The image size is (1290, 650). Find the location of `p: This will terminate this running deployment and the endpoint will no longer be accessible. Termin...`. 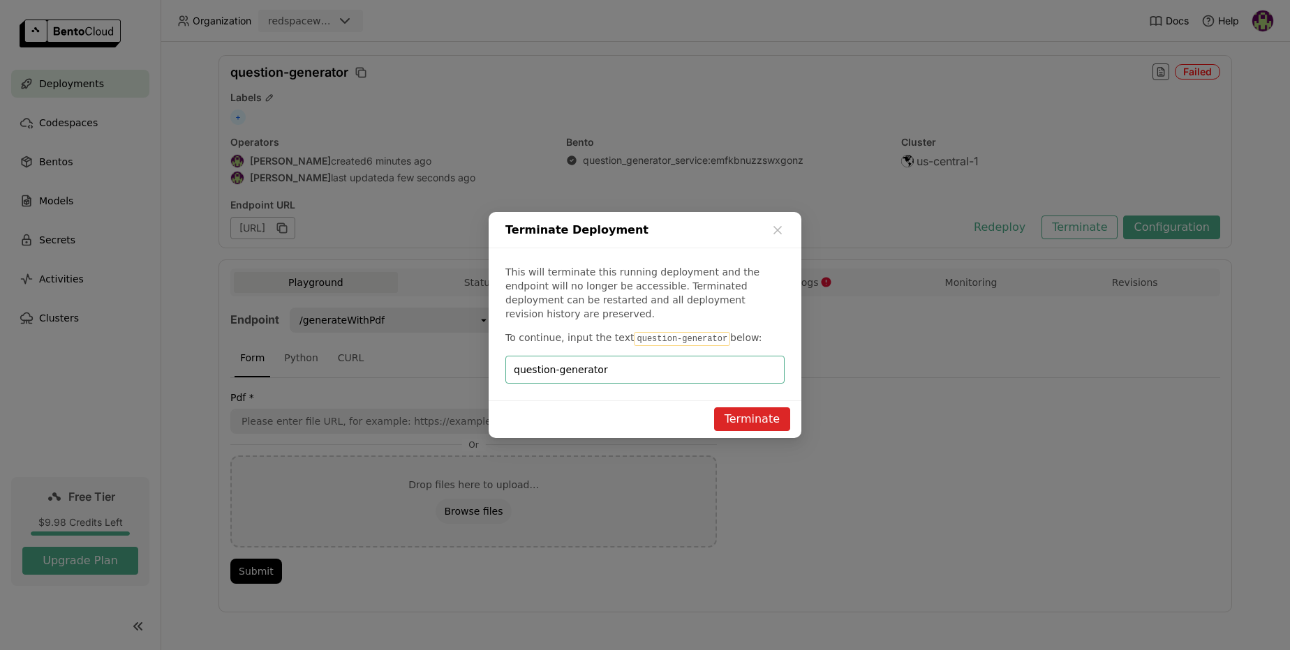

p: This will terminate this running deployment and the endpoint will no longer be accessible. Termin... is located at coordinates (645, 293).